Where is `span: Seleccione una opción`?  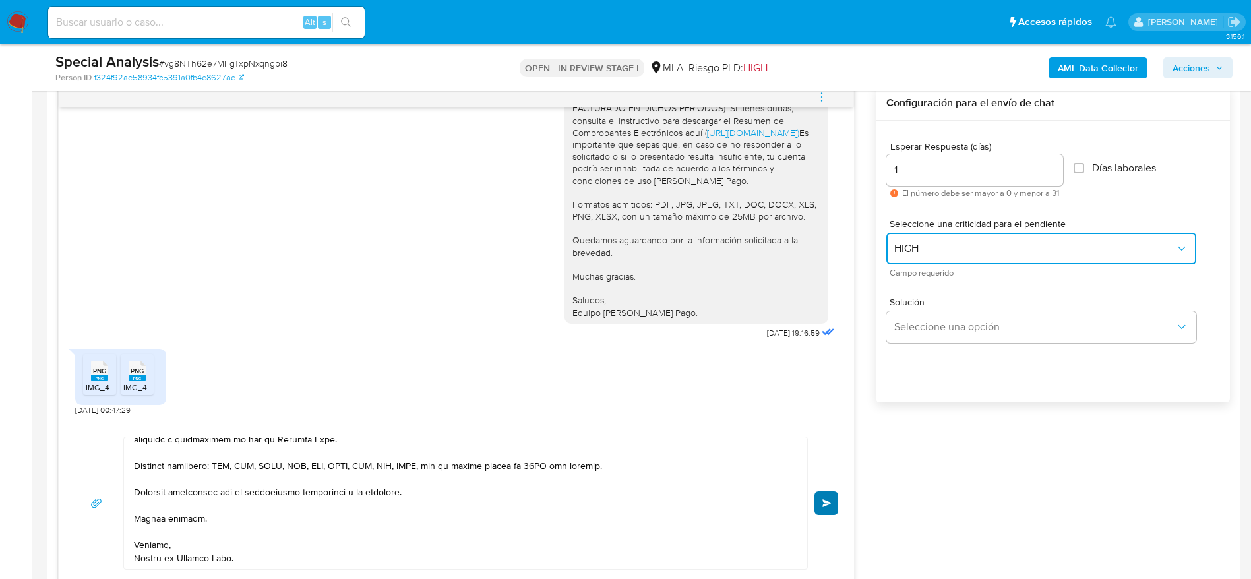 span: Seleccione una opción is located at coordinates (1035, 327).